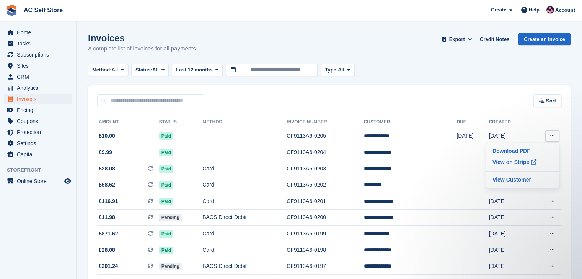 The image size is (582, 279). What do you see at coordinates (522, 151) in the screenshot?
I see `p: Download PDF` at bounding box center [522, 151].